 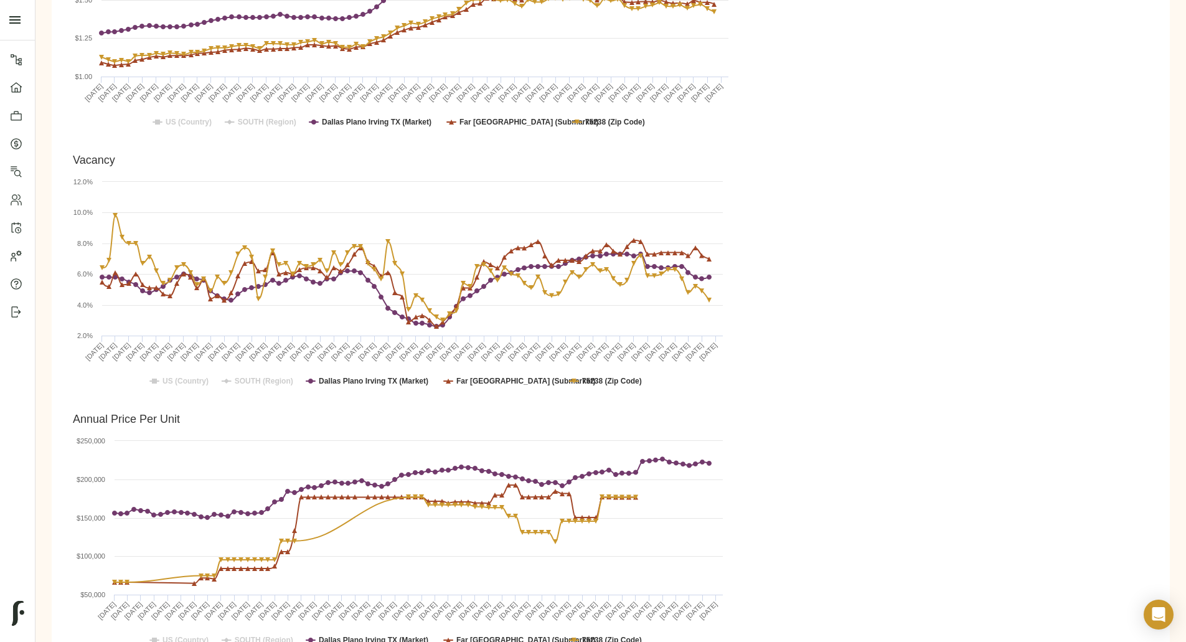 What do you see at coordinates (85, 274) in the screenshot?
I see `text: 6.0%` at bounding box center [85, 274].